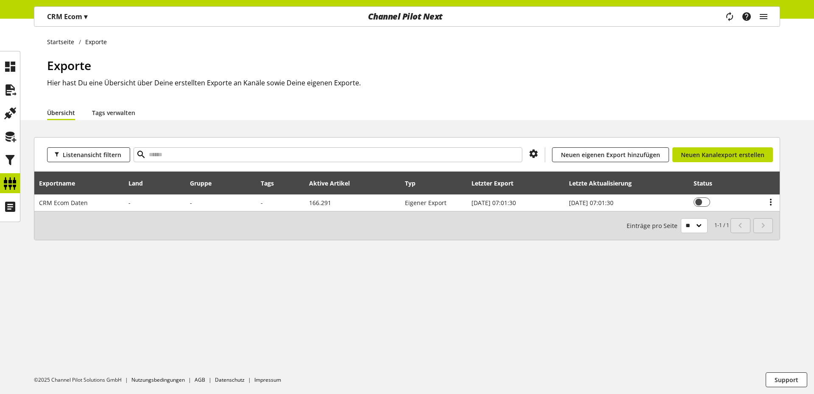 The height and width of the screenshot is (394, 814). I want to click on div: Typ, so click(414, 183).